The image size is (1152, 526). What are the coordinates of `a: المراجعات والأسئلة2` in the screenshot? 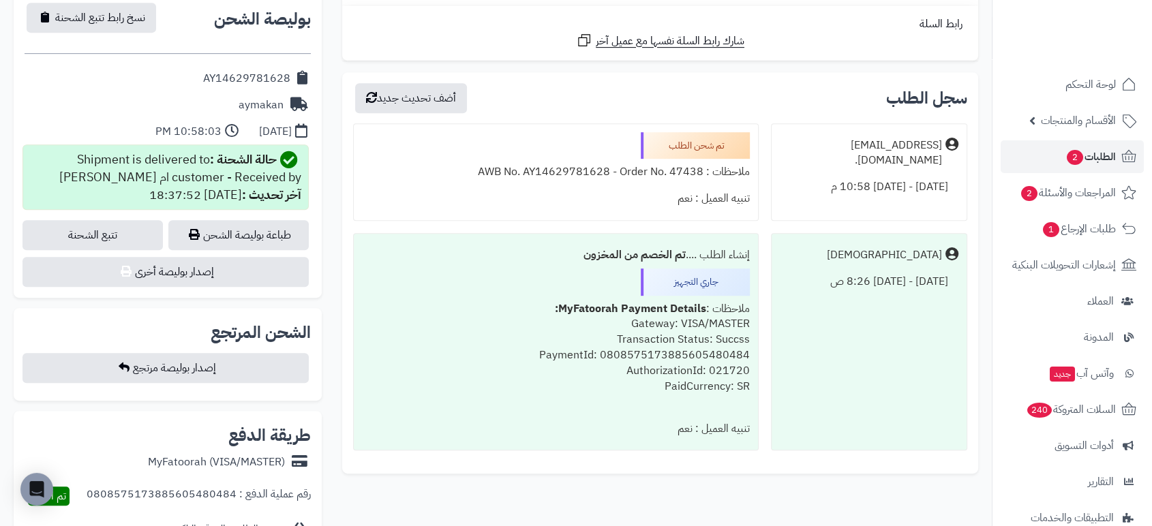 It's located at (1072, 193).